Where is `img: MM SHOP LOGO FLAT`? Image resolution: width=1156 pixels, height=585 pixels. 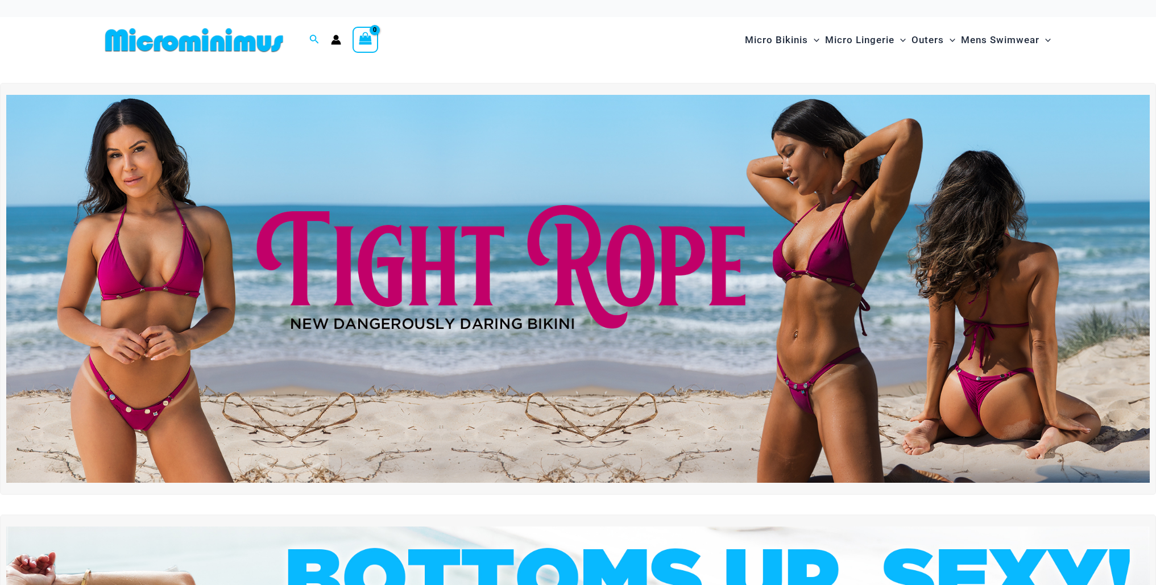
img: MM SHOP LOGO FLAT is located at coordinates (194, 40).